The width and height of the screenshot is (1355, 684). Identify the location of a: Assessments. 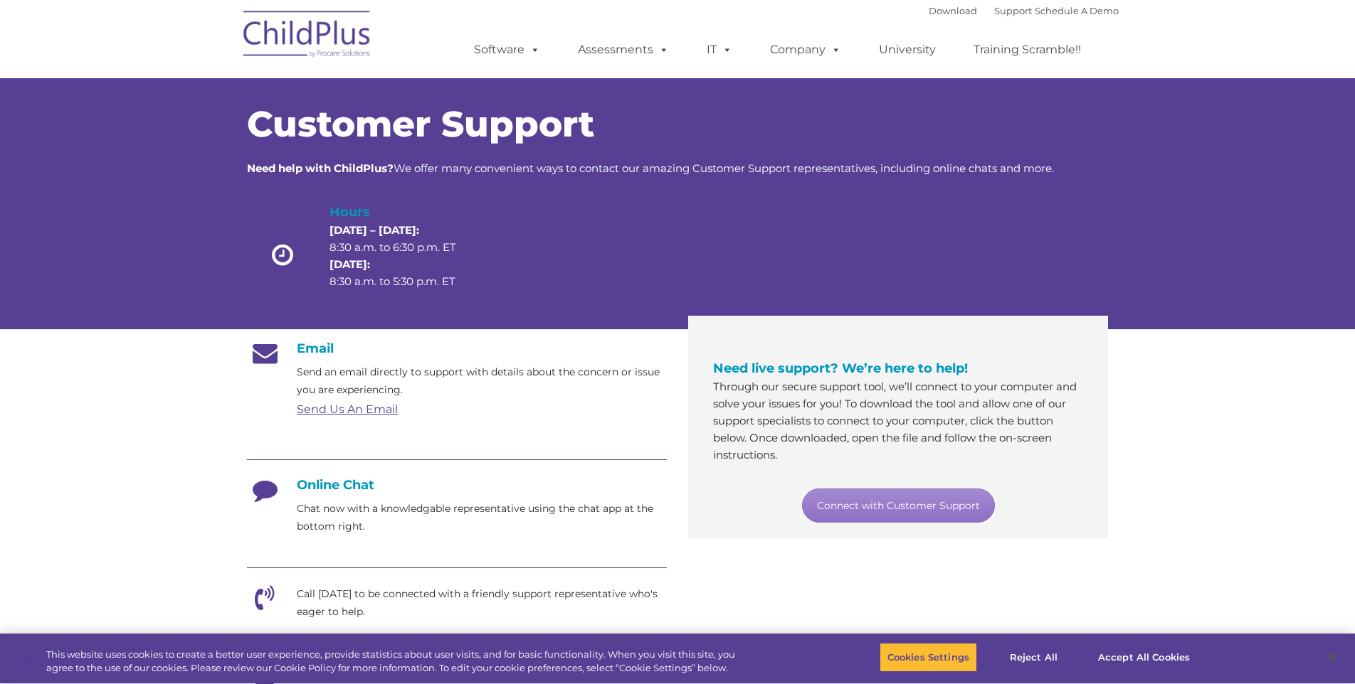
(623, 50).